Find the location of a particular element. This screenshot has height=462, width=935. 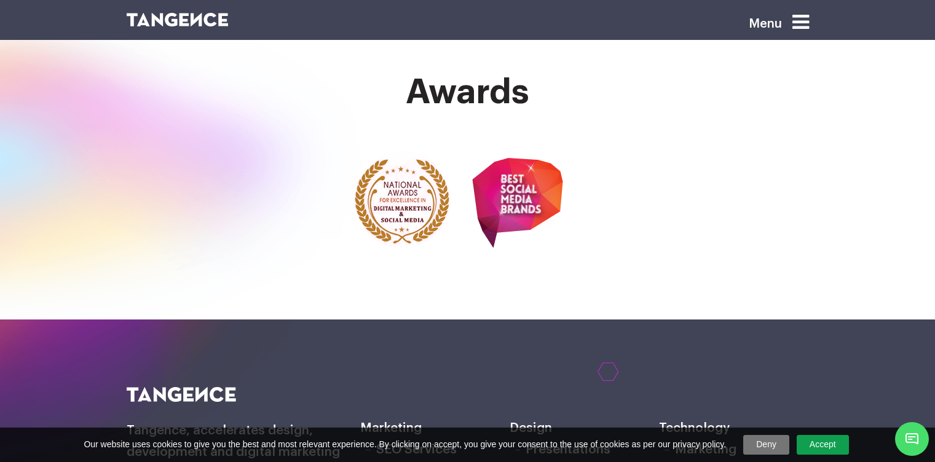

span: Chat Widget is located at coordinates (911, 439).